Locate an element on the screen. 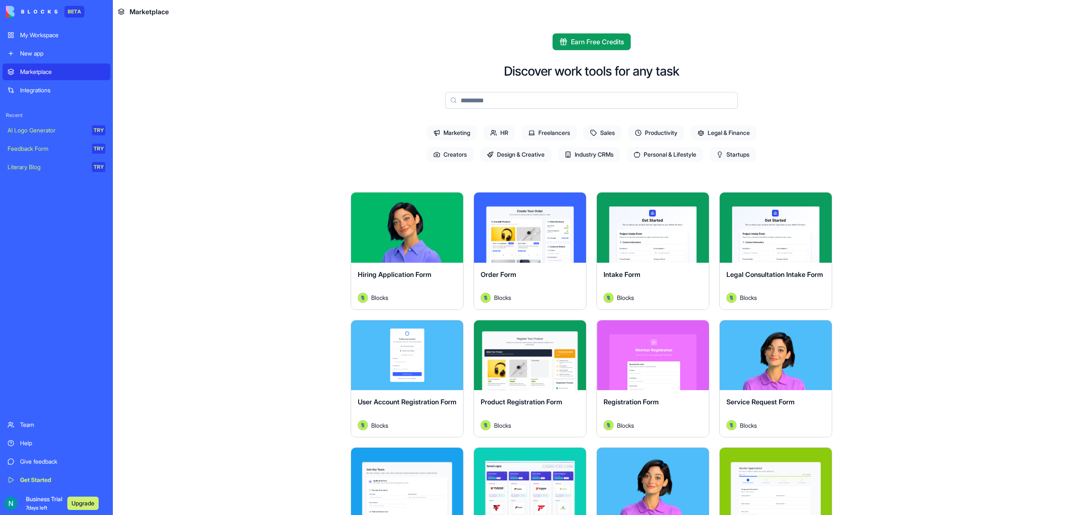  a: Help is located at coordinates (56, 443).